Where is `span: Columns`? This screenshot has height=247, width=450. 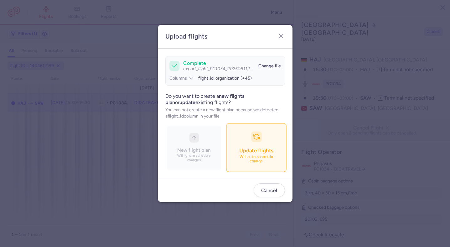 span: Columns is located at coordinates (178, 78).